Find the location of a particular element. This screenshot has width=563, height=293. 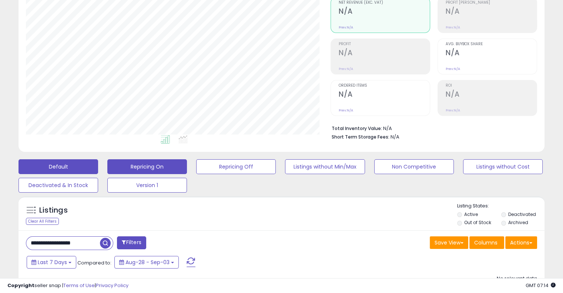

button: Listings without Min/Max is located at coordinates (324, 166).